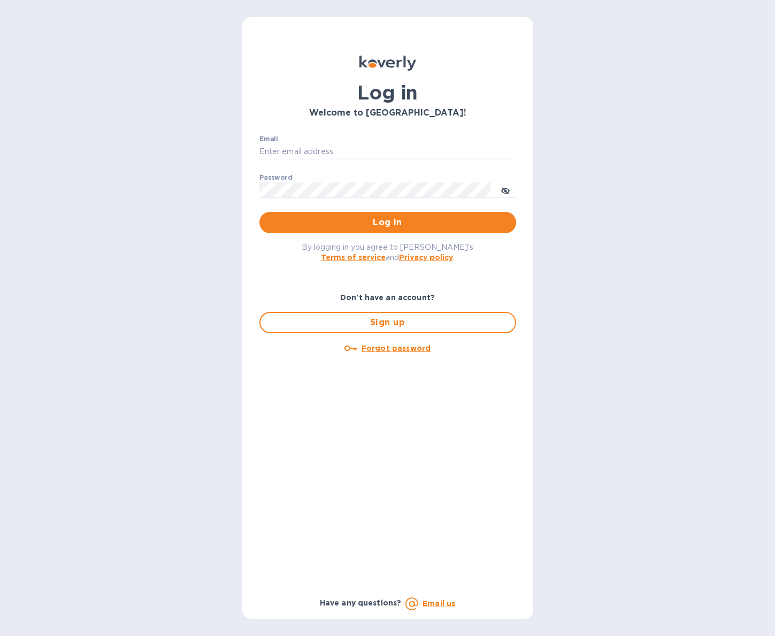  I want to click on img: Koverly, so click(388, 63).